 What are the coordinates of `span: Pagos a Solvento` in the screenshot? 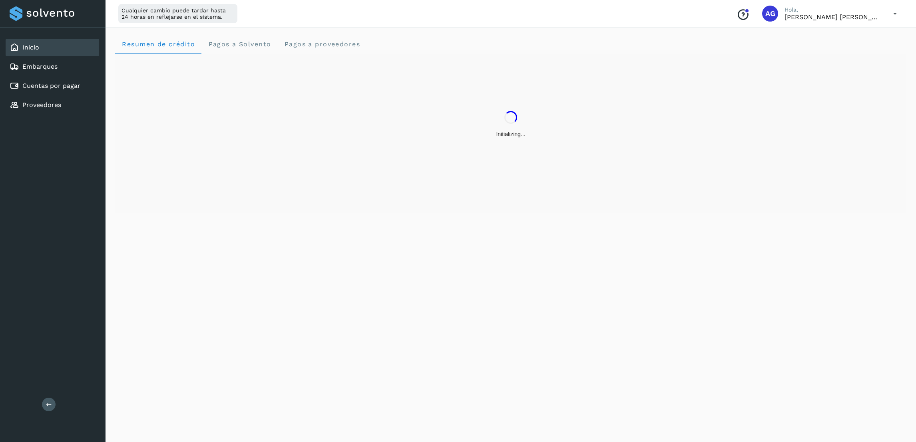 It's located at (239, 44).